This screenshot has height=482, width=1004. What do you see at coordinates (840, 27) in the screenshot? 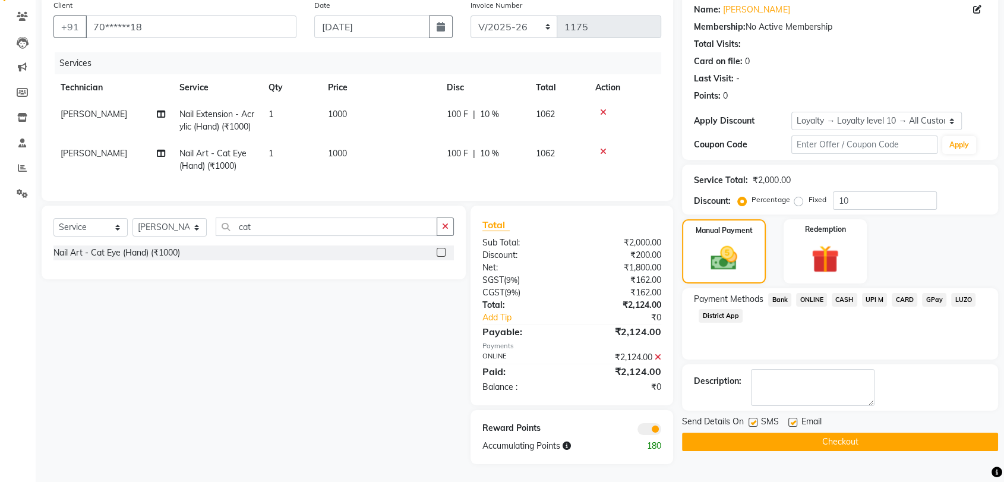
I see `div: No Active Membership` at bounding box center [840, 27].